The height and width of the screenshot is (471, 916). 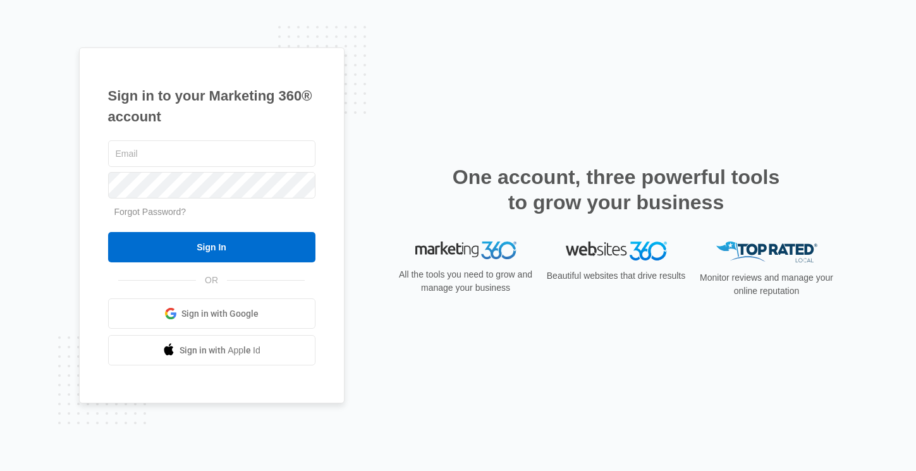 I want to click on p: Monitor reviews and manage your online reputation, so click(x=767, y=284).